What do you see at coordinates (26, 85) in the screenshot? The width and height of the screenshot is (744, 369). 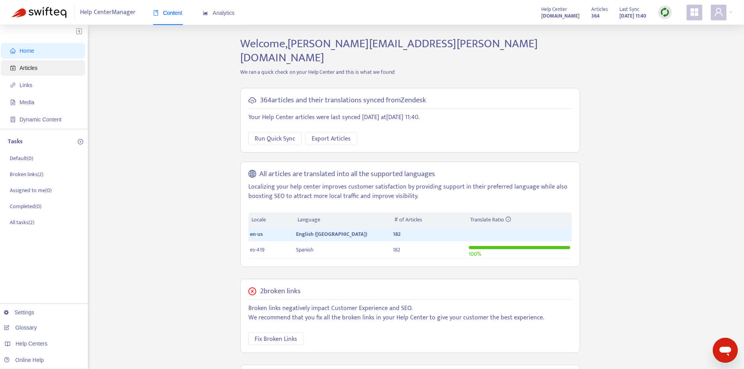 I see `span: Links` at bounding box center [26, 85].